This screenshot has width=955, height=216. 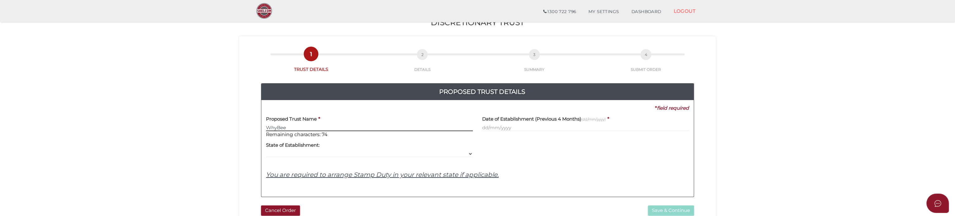 What do you see at coordinates (603, 12) in the screenshot?
I see `a: MY SETTINGS` at bounding box center [603, 12].